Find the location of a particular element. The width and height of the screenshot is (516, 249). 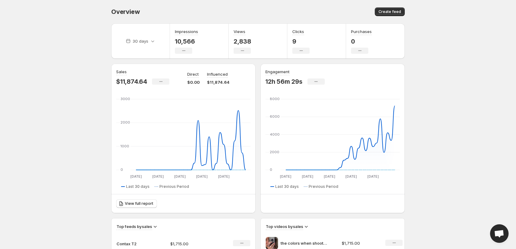

h3: Purchases is located at coordinates (361, 31).